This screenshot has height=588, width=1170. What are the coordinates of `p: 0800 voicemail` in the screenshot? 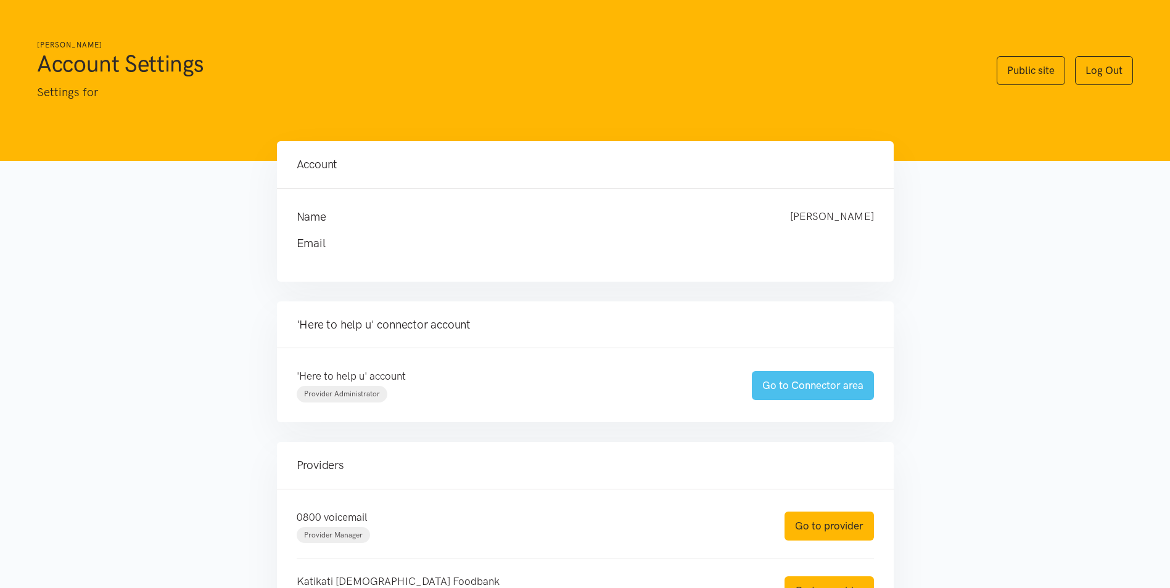 It's located at (528, 517).